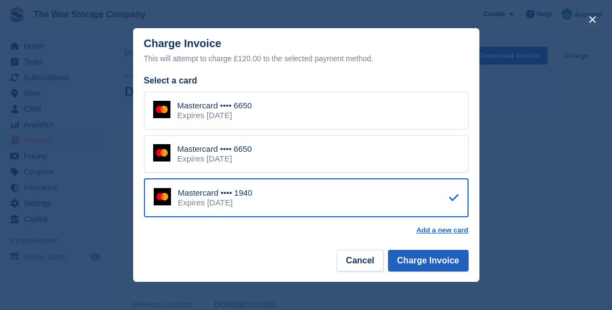  I want to click on div: Select a card, so click(306, 81).